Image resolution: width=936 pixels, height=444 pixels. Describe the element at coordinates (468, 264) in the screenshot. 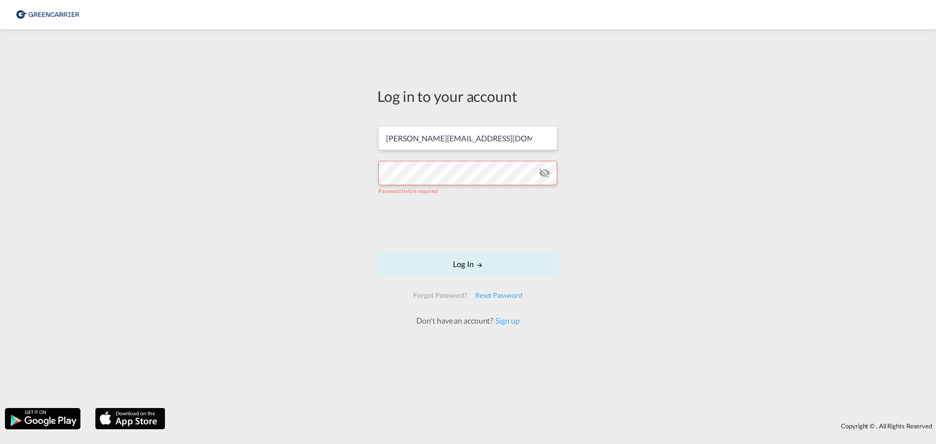

I see `button: LOGIN` at that location.